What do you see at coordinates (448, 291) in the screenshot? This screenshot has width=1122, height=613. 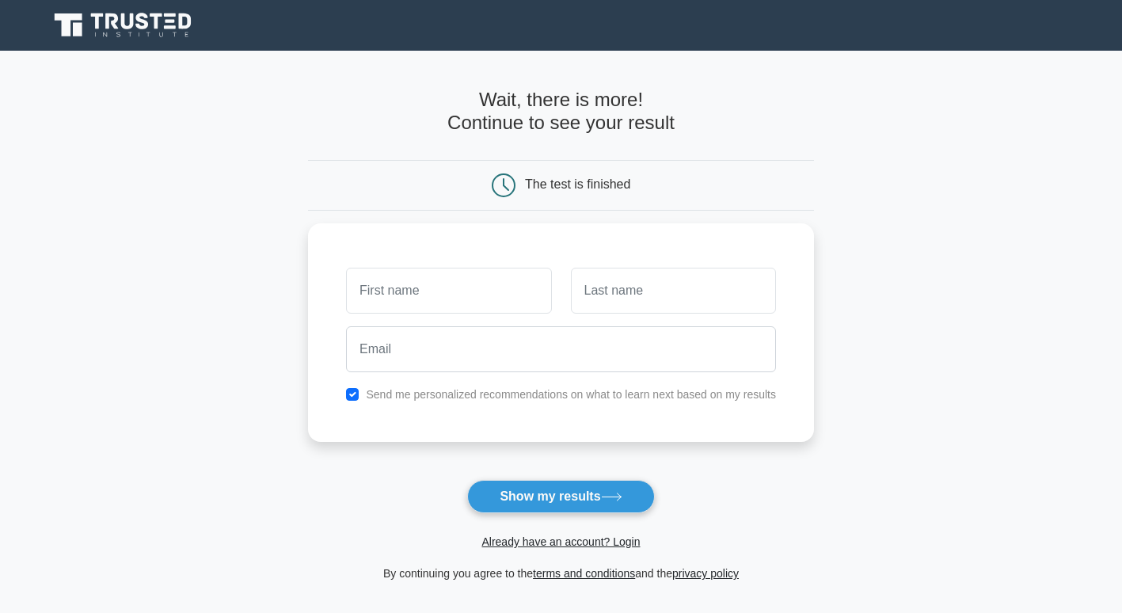 I see `input: First name` at bounding box center [448, 291].